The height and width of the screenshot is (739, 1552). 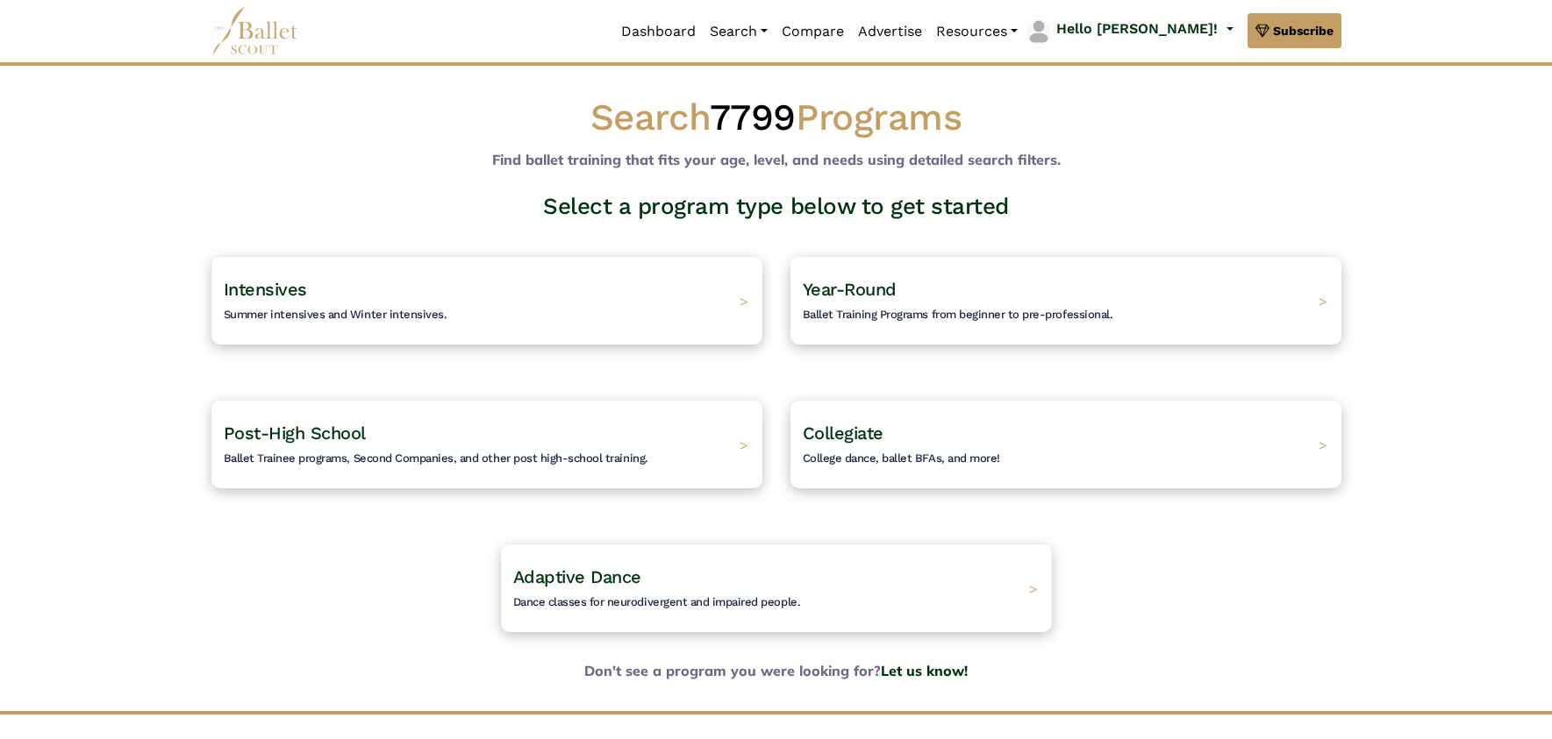 What do you see at coordinates (335, 314) in the screenshot?
I see `span: Summer intensives and Winter intensives.` at bounding box center [335, 314].